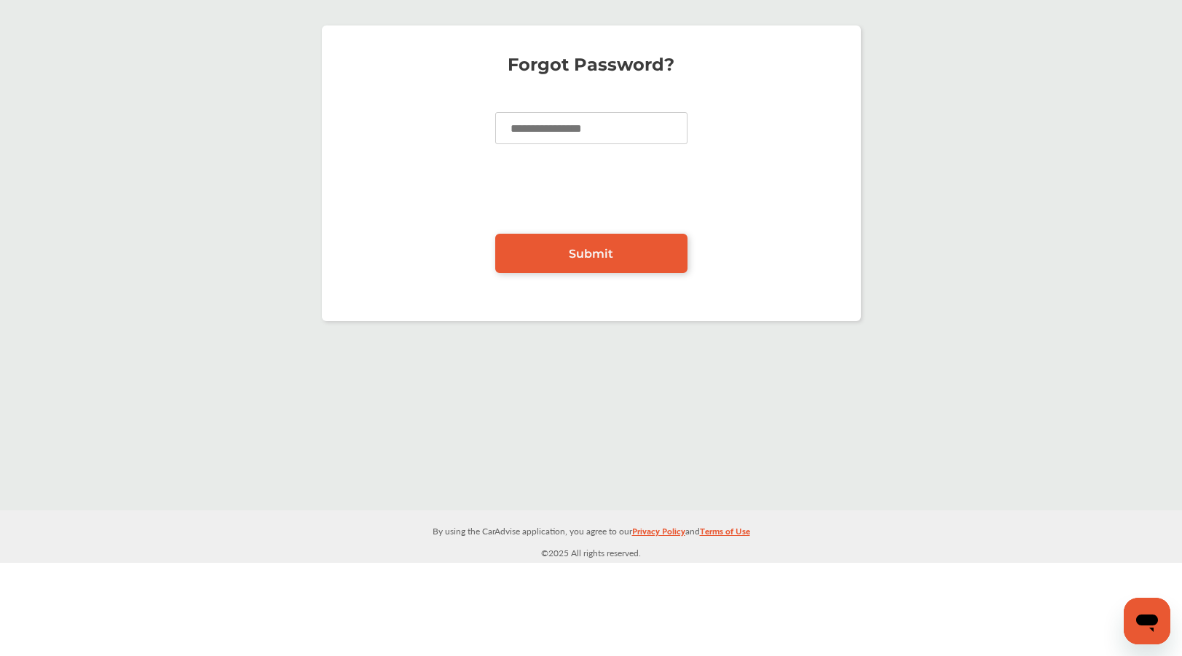  Describe the element at coordinates (591, 65) in the screenshot. I see `p: Forgot Password?` at that location.